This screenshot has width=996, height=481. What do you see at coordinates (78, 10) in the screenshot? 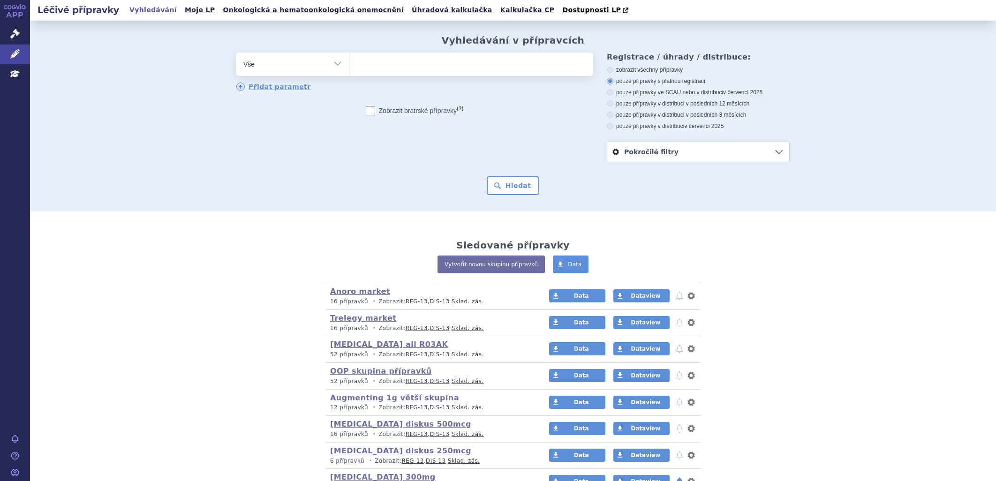
I see `h2: Léčivé přípravky` at bounding box center [78, 10].